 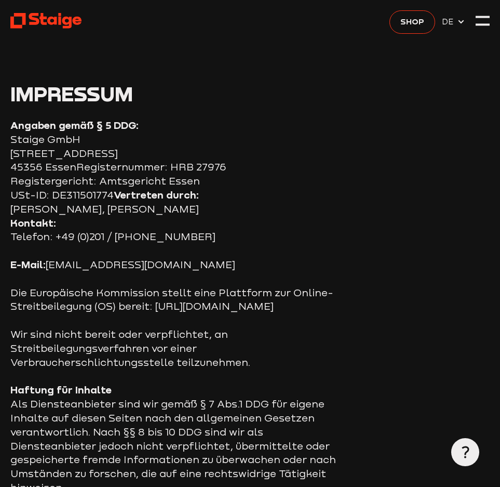 I want to click on strong: Haftung für Inhalte, so click(x=61, y=389).